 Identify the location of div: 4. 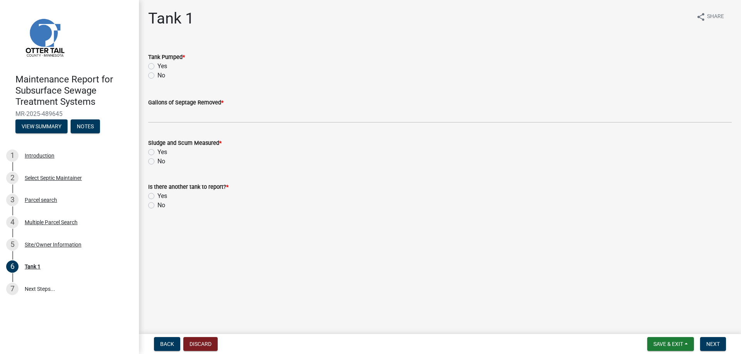
(12, 223).